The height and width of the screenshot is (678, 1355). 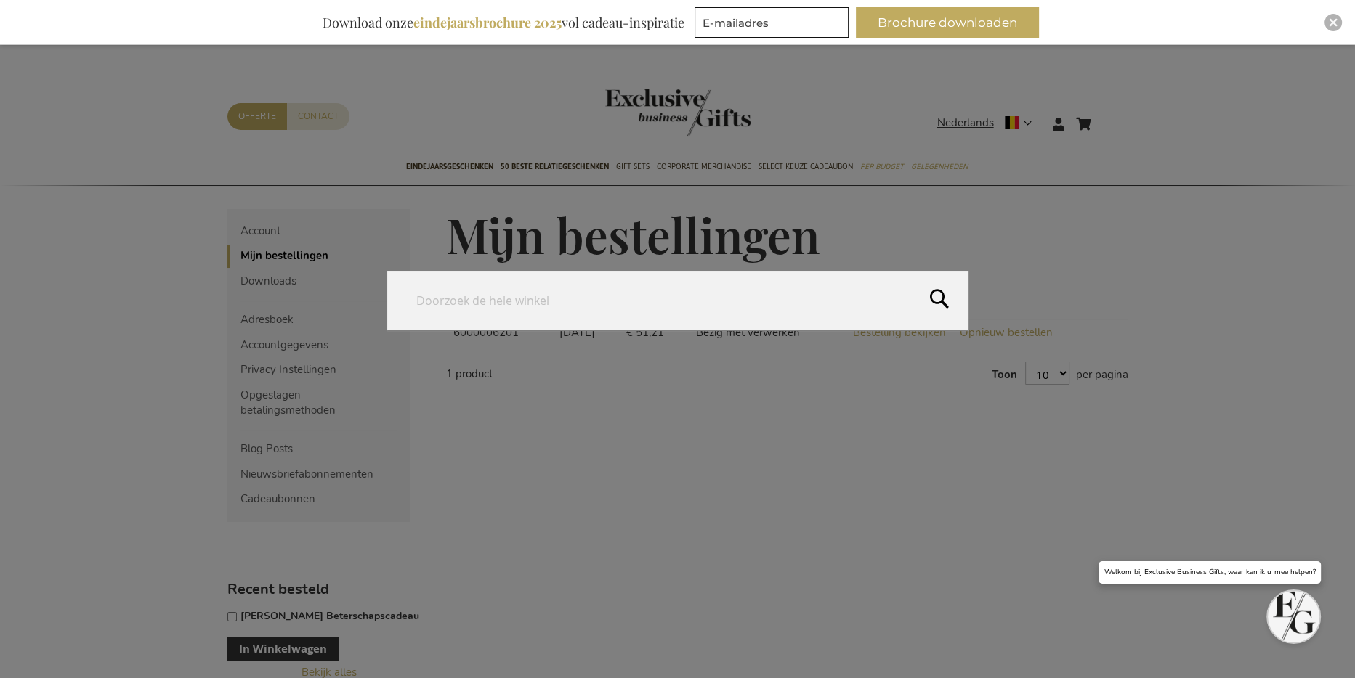 I want to click on img: Close, so click(x=1333, y=23).